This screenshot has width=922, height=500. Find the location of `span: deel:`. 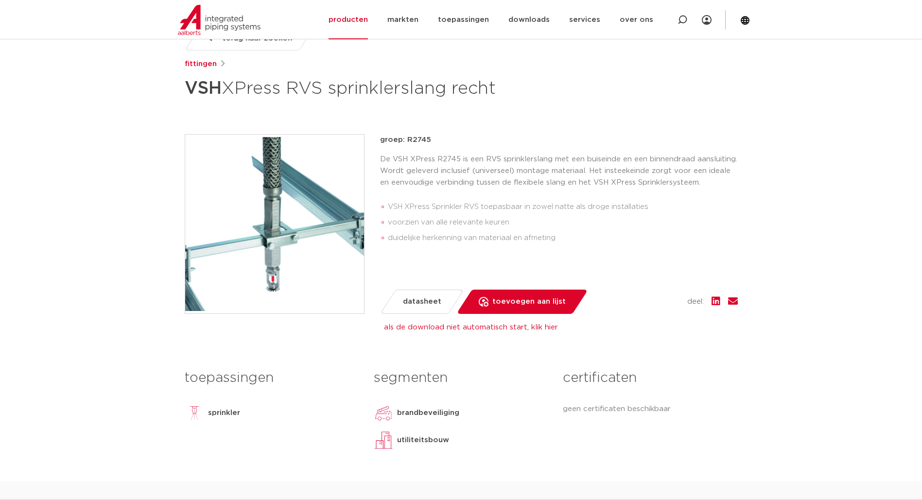

span: deel: is located at coordinates (696, 302).